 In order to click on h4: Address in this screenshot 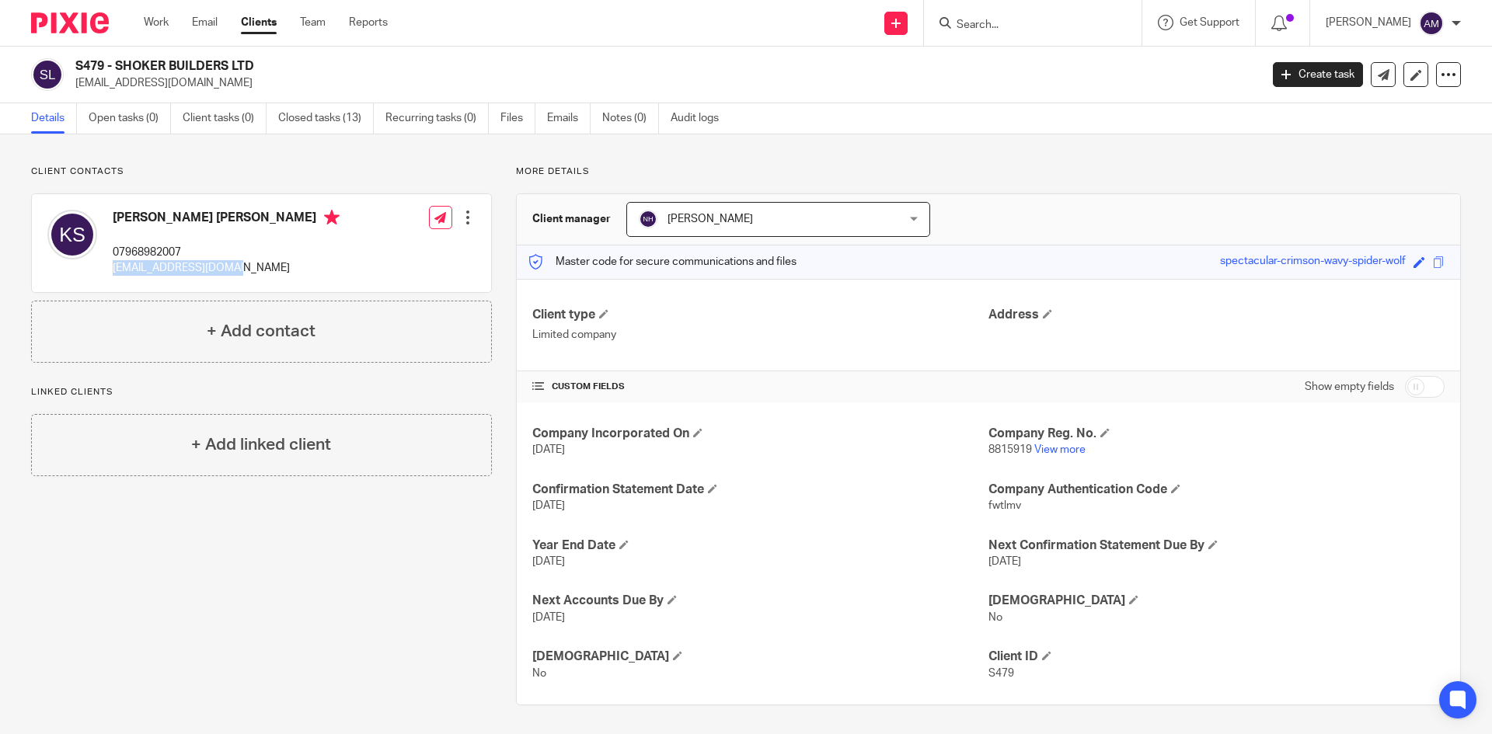, I will do `click(1216, 315)`.